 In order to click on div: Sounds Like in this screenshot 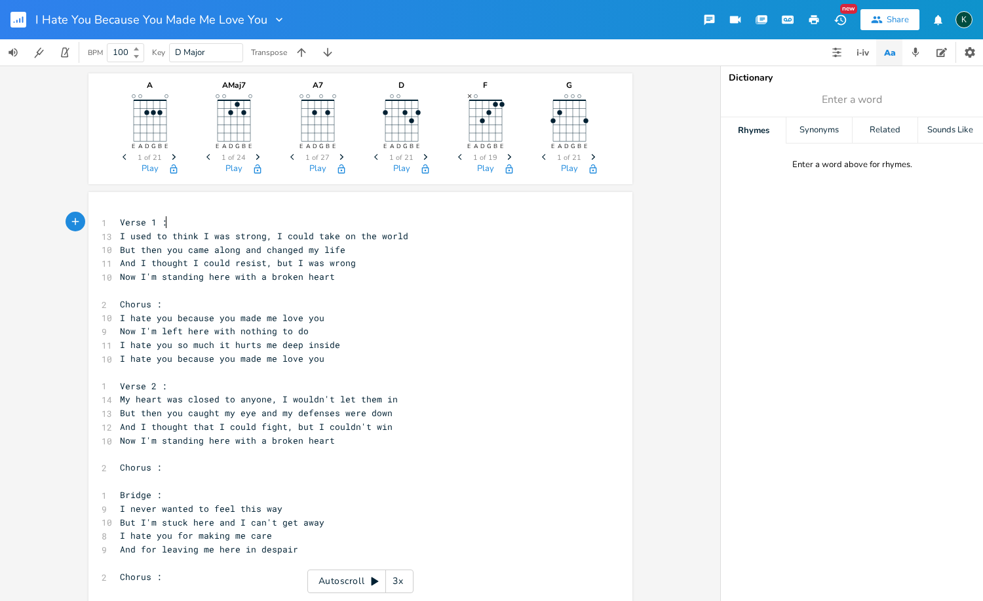, I will do `click(950, 130)`.